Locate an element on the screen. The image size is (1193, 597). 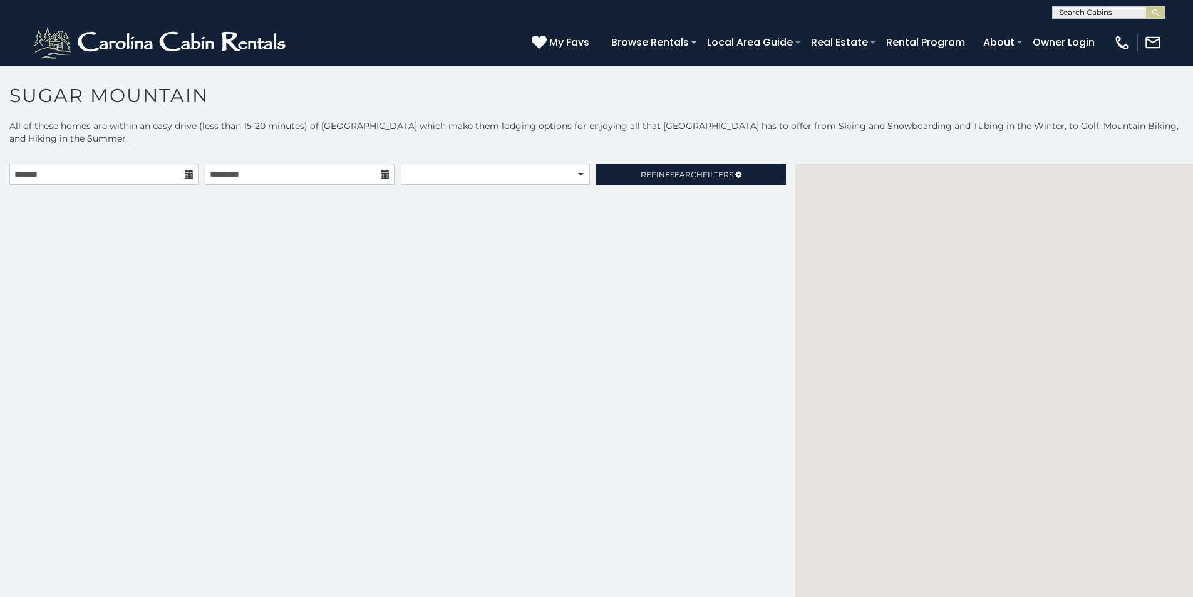
a: Browse Rentals is located at coordinates (650, 42).